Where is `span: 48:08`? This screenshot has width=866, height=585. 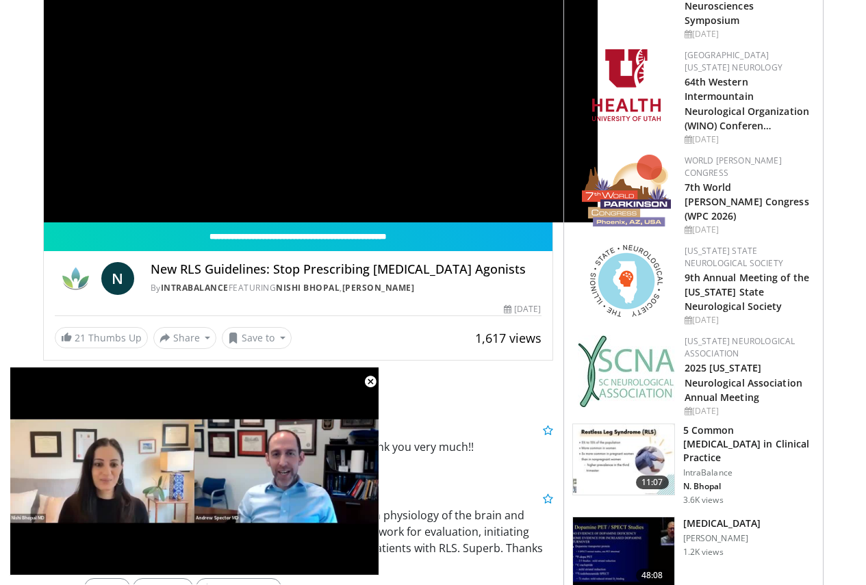
span: 48:08 is located at coordinates (652, 575).